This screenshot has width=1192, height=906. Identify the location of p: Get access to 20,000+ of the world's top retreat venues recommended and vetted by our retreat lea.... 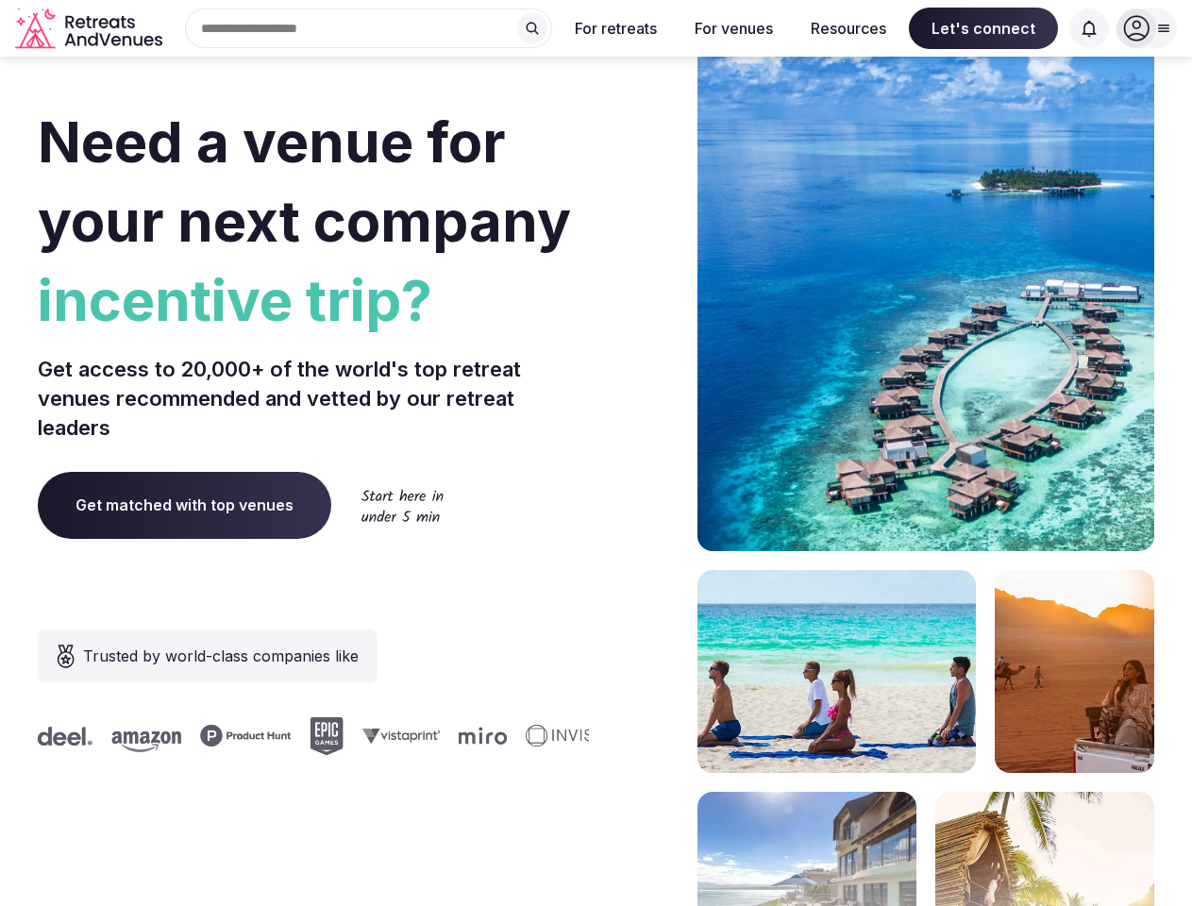
(313, 398).